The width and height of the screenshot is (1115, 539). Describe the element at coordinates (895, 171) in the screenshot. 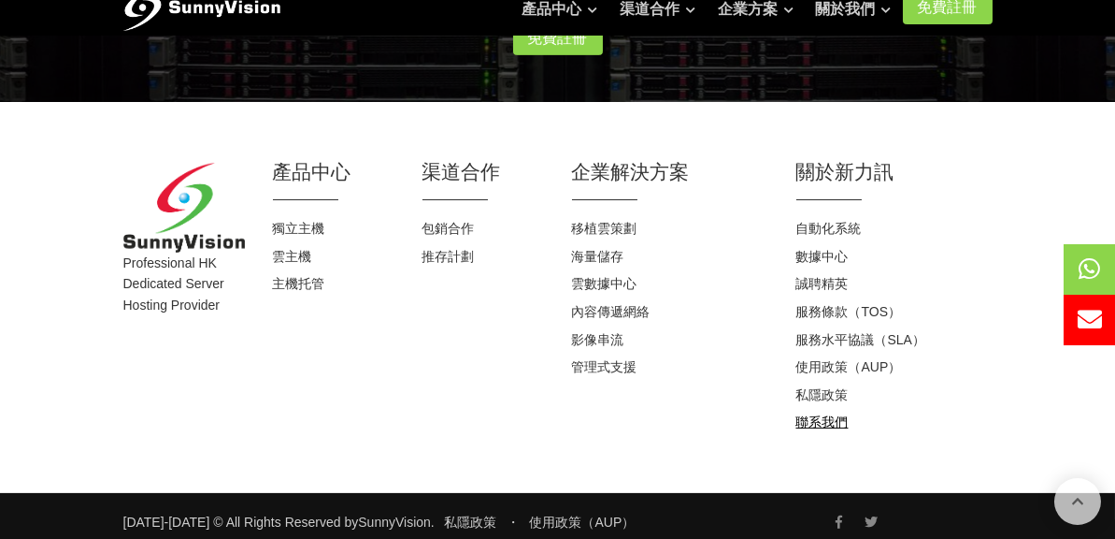

I see `h2: 關於新力訊` at that location.